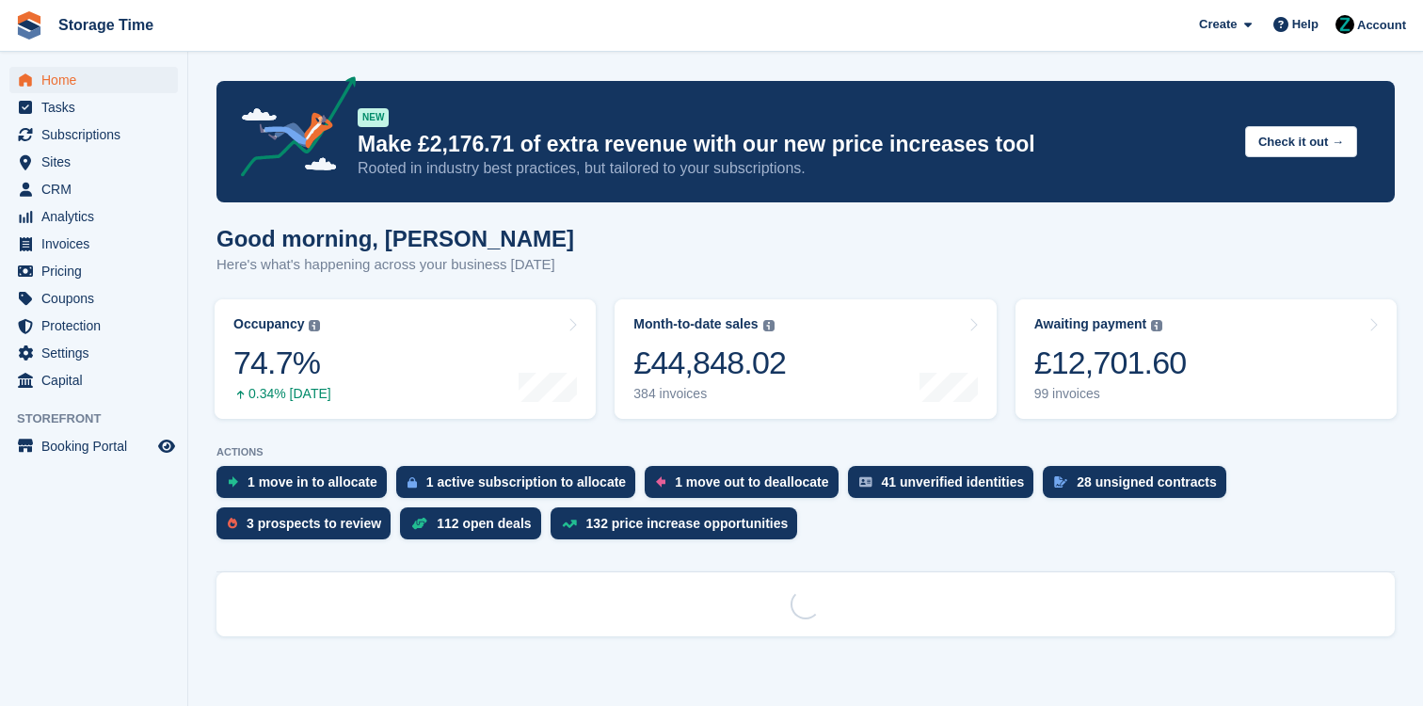  What do you see at coordinates (98, 446) in the screenshot?
I see `span: Booking Portal` at bounding box center [98, 446].